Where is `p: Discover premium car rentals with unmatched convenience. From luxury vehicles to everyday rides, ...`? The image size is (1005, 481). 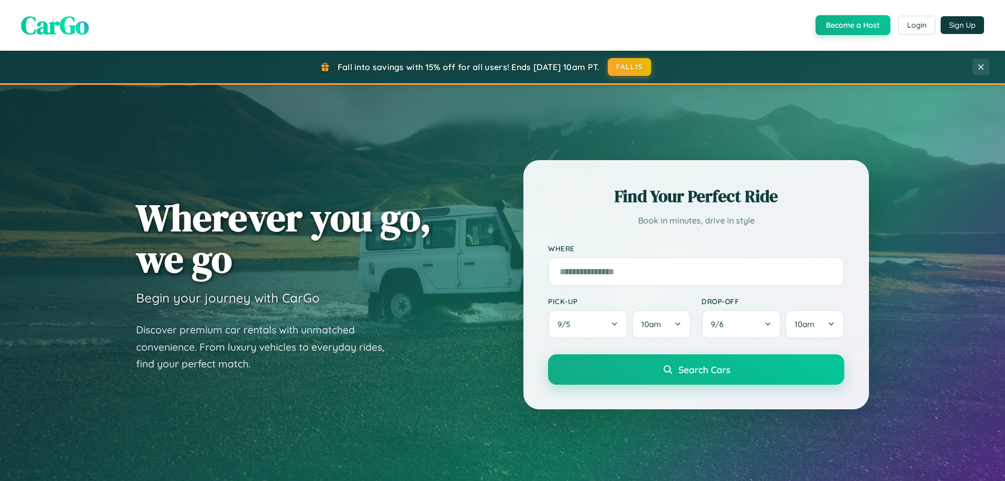 p: Discover premium car rentals with unmatched convenience. From luxury vehicles to everyday rides, ... is located at coordinates (267, 347).